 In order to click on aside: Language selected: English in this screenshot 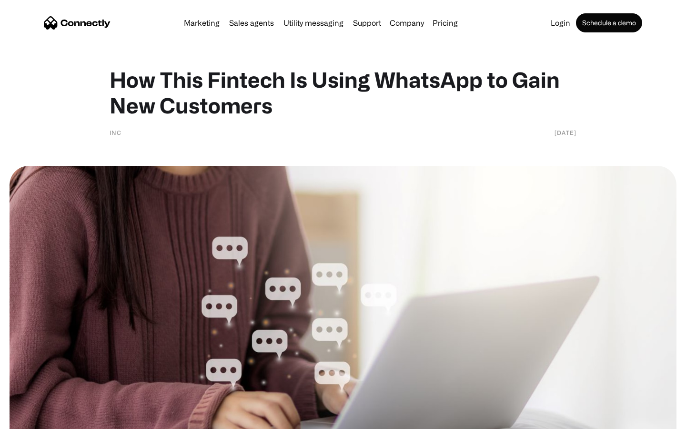, I will do `click(33, 419)`.